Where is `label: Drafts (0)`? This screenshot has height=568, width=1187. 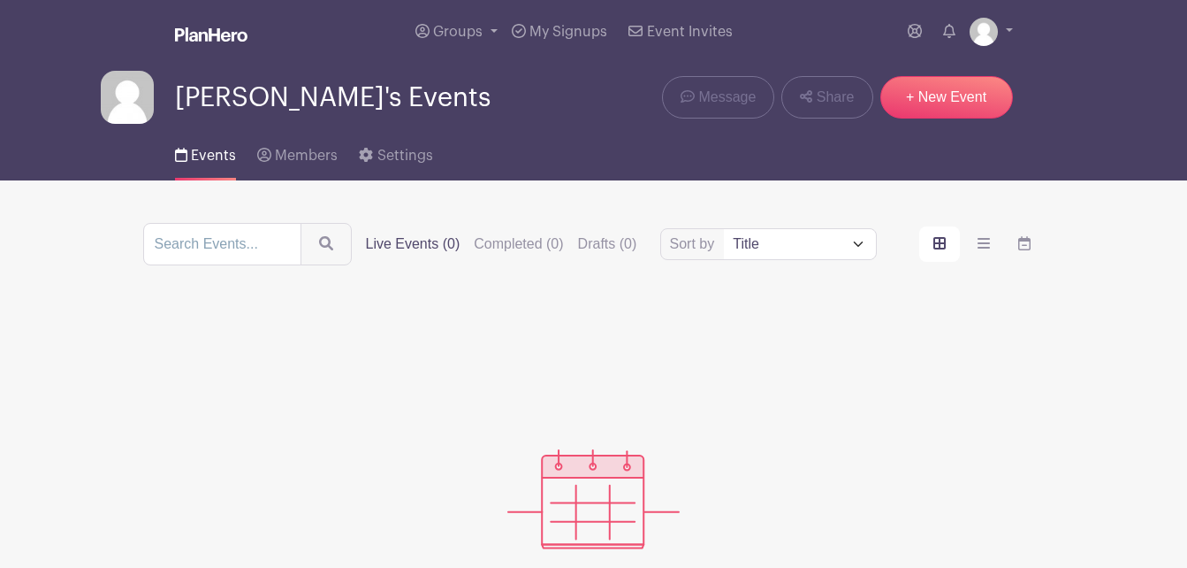 label: Drafts (0) is located at coordinates (607, 244).